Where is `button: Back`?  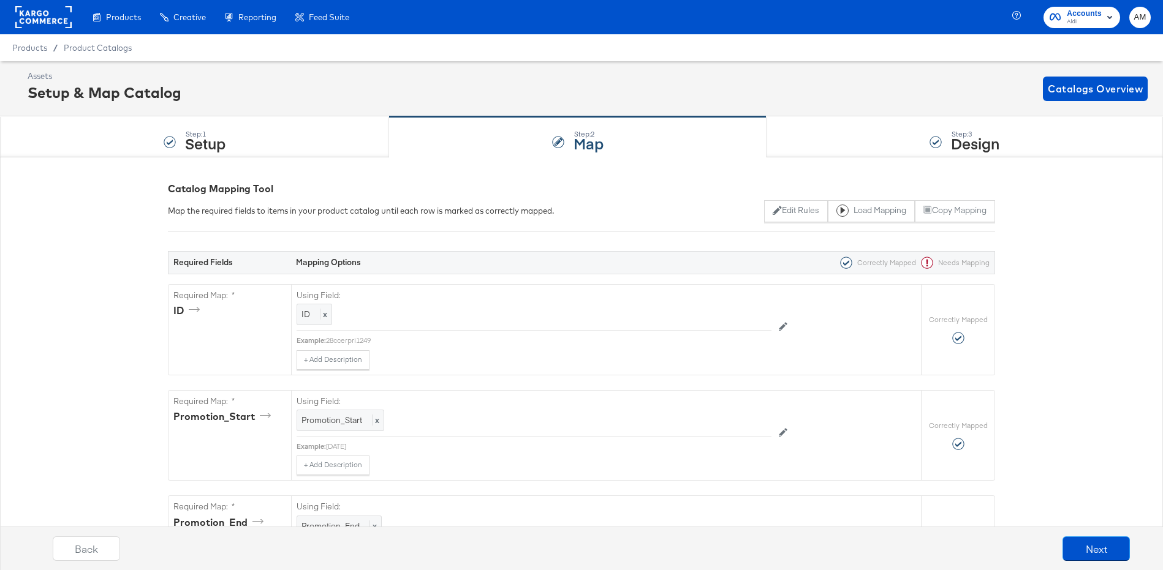
button: Back is located at coordinates (86, 549).